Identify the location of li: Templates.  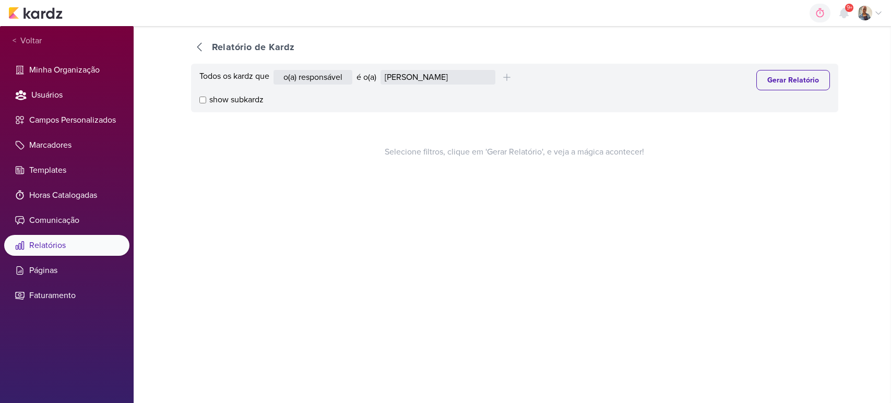
(67, 170).